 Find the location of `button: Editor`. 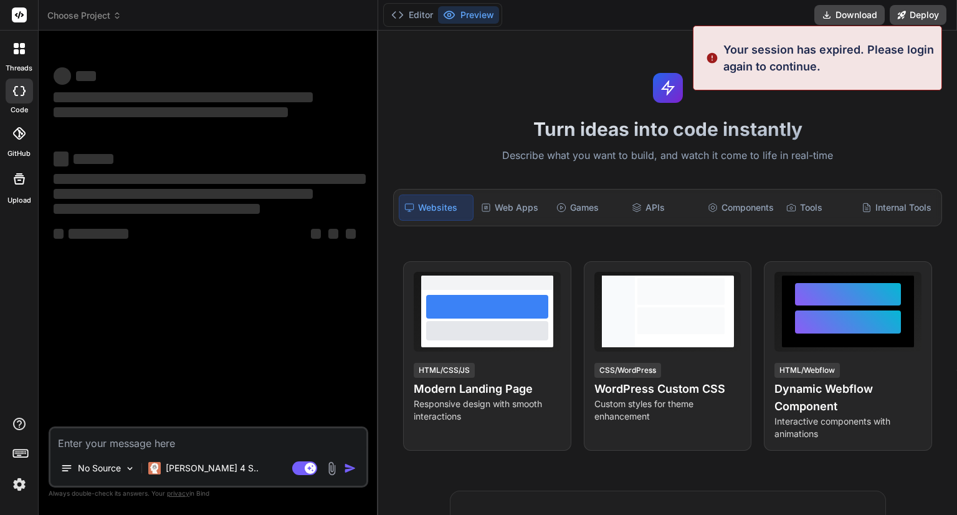

button: Editor is located at coordinates (412, 15).